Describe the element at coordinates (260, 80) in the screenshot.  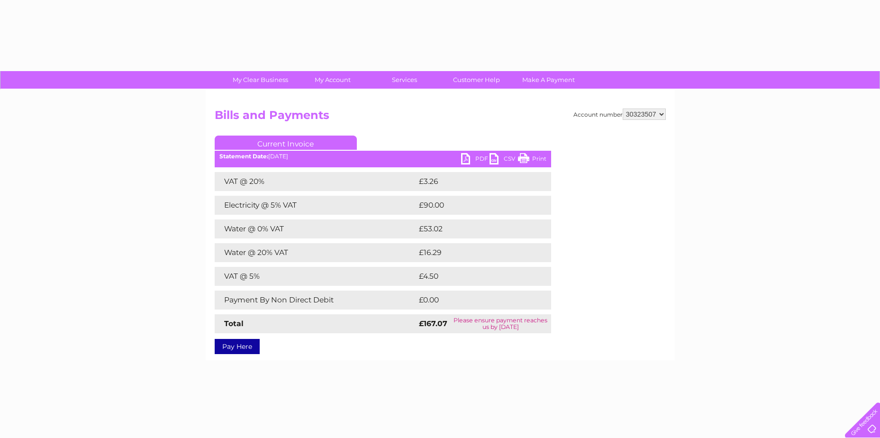
I see `a: My Clear Business` at that location.